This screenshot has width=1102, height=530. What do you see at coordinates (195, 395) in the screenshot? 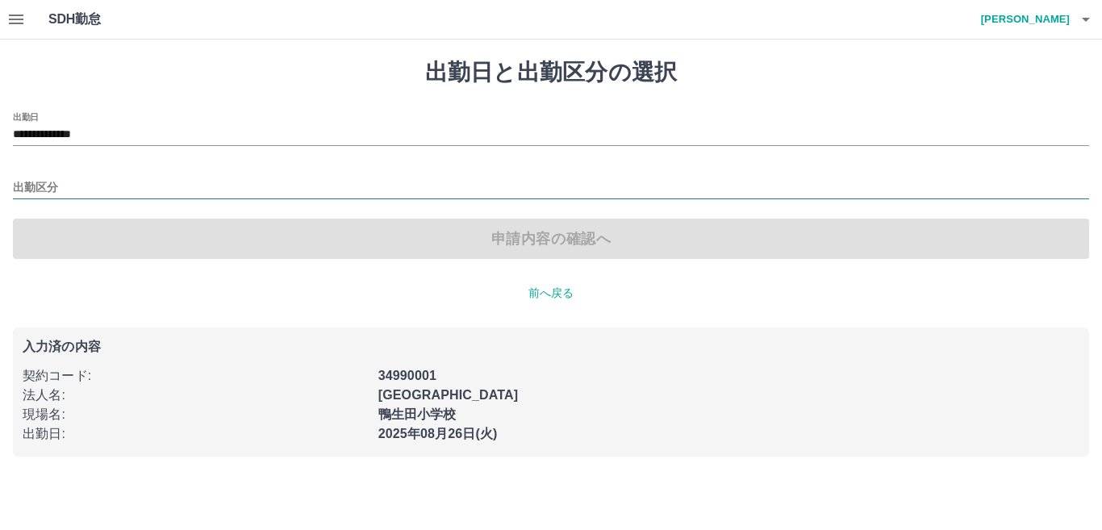
I see `p: 法人名 :` at bounding box center [195, 395].